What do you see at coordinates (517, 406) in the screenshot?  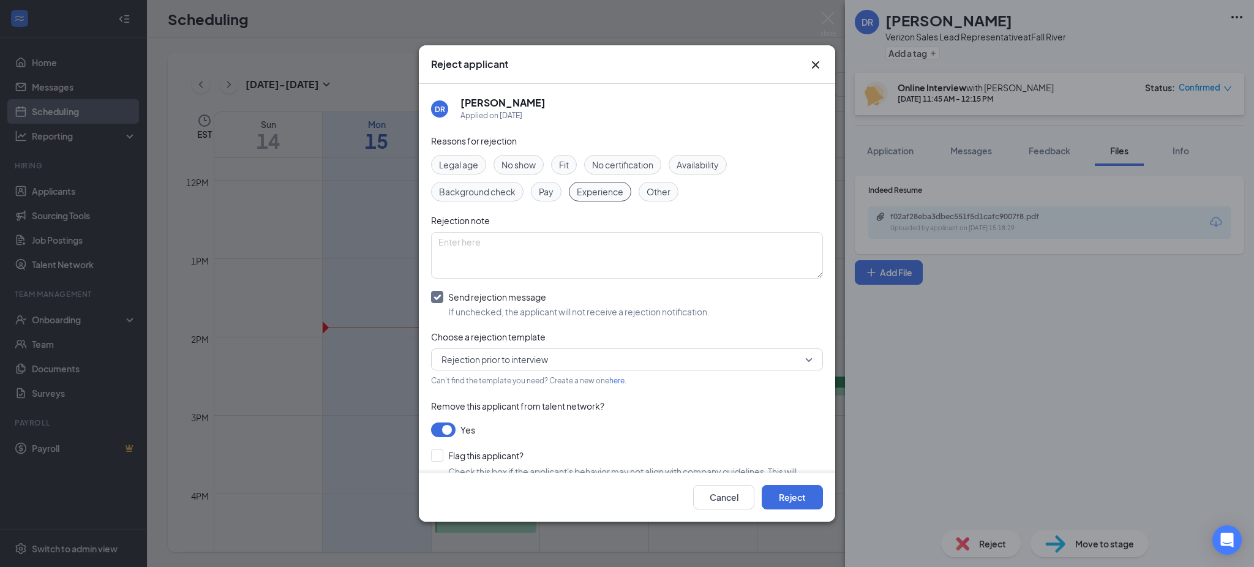 I see `span: Remove this applicant from talent network?` at bounding box center [517, 406].